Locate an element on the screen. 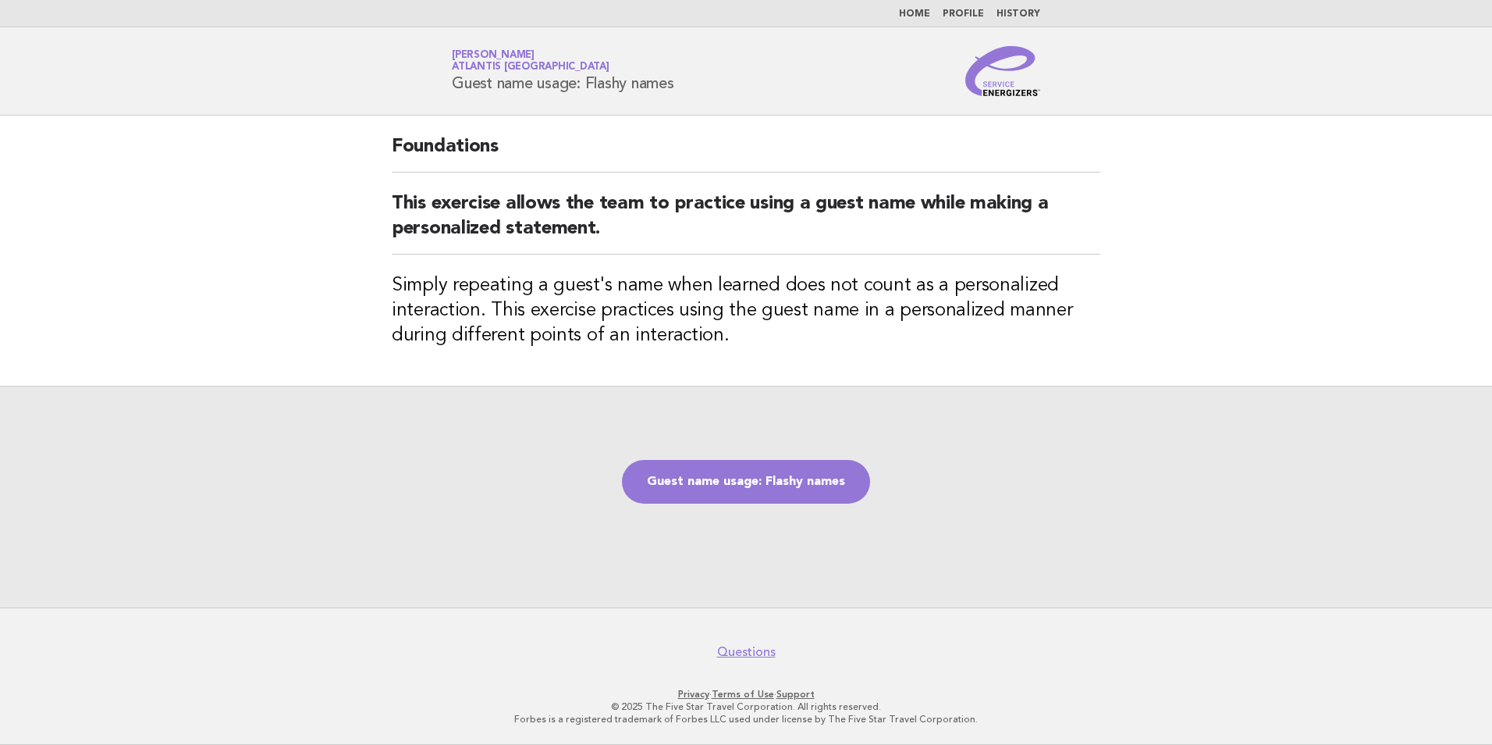 Image resolution: width=1492 pixels, height=745 pixels. a: Guest name usage: Flashy names is located at coordinates (746, 482).